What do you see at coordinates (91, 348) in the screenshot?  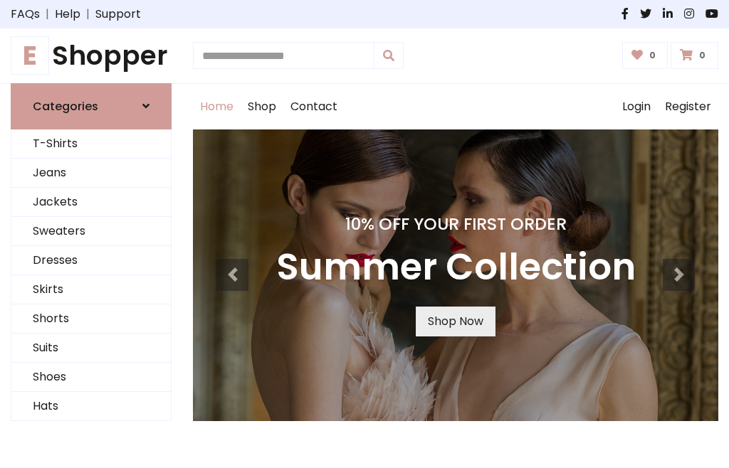 I see `a: Suits` at bounding box center [91, 348].